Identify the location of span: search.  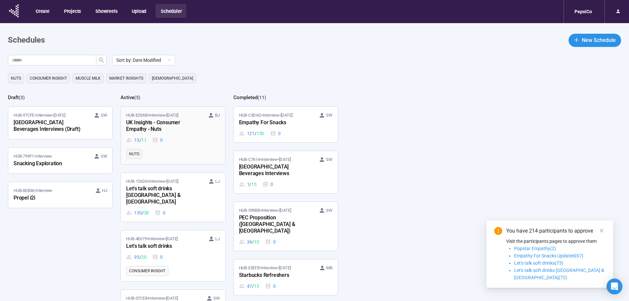
(101, 60).